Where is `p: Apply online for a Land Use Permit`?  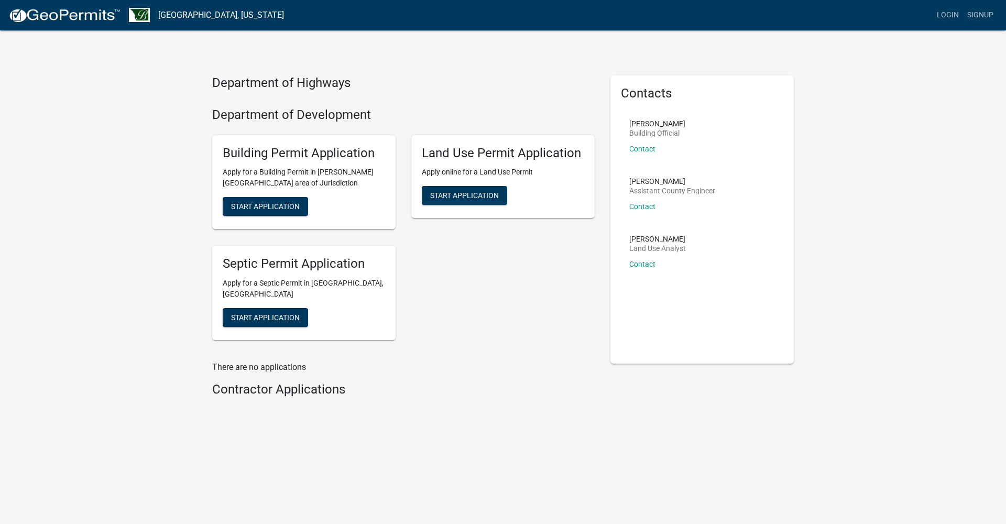 p: Apply online for a Land Use Permit is located at coordinates (503, 172).